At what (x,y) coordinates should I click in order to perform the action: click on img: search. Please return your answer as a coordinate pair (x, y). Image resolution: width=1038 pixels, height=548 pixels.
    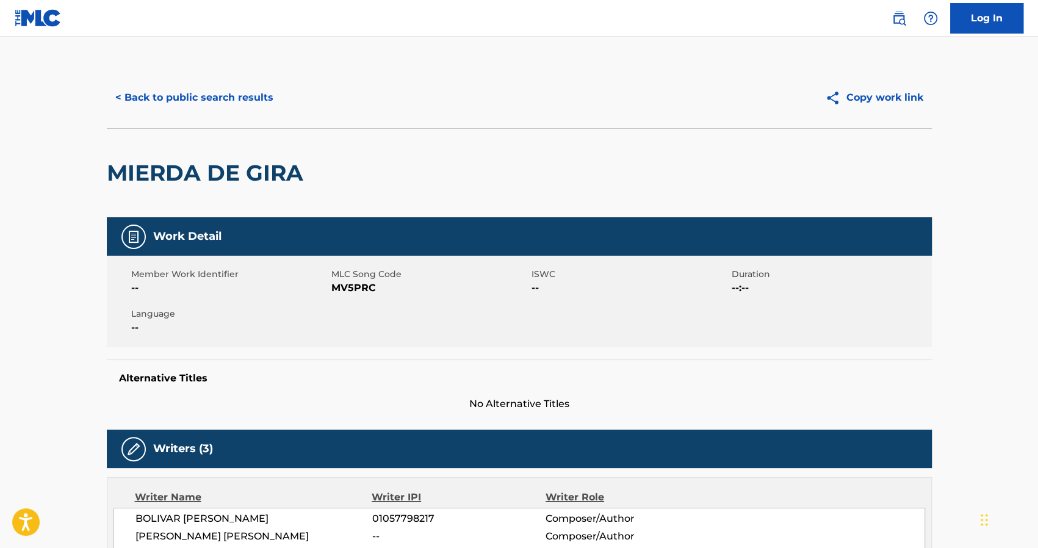
    Looking at the image, I should click on (899, 18).